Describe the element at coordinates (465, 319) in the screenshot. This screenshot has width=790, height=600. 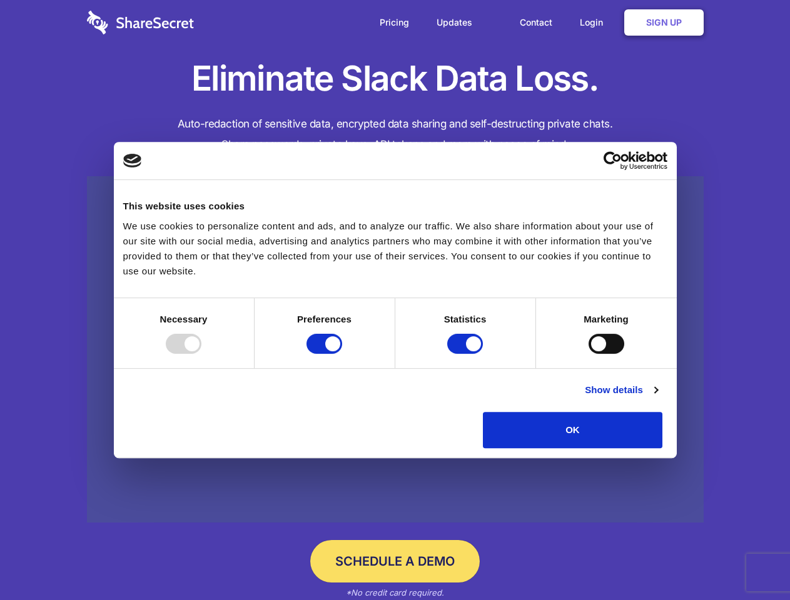
I see `strong: Statistics` at that location.